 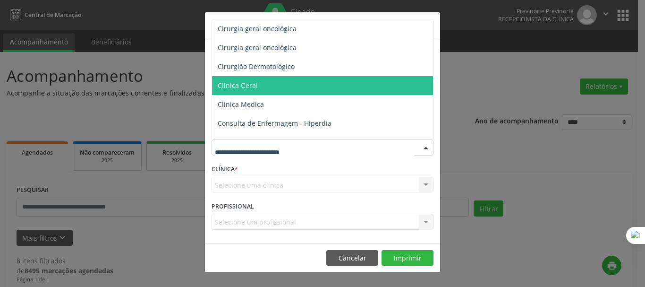 I want to click on span: Consulta de Enfermagem - Hiperdia, so click(x=274, y=123).